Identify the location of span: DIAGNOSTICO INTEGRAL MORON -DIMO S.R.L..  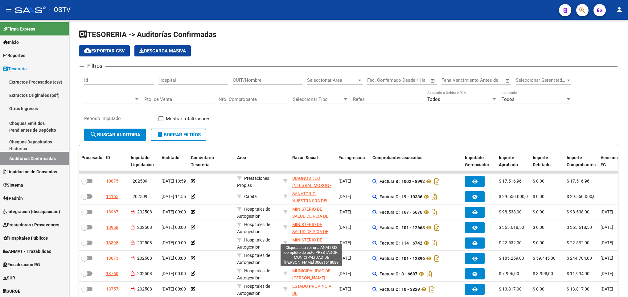
(312, 185).